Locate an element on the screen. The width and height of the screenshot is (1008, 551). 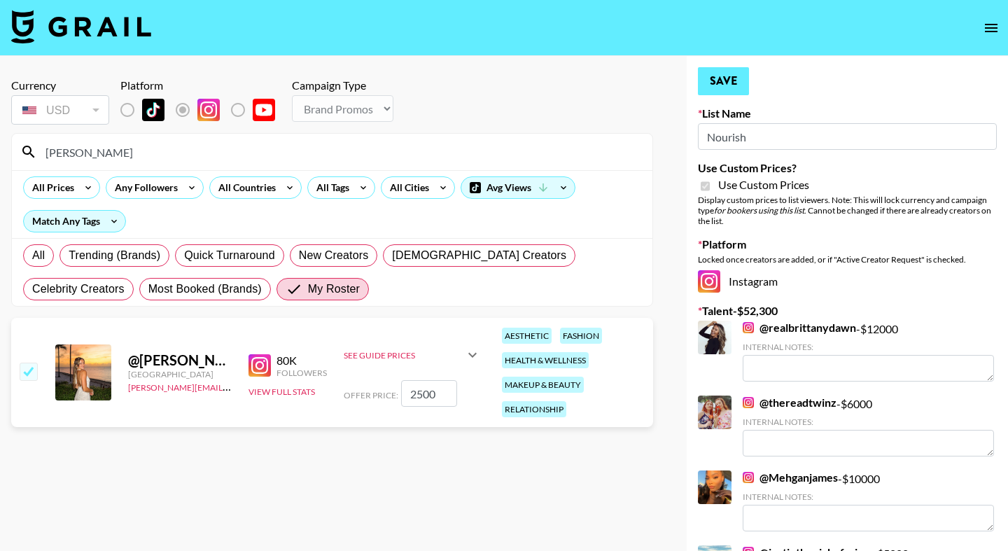
span: Celebrity Creators is located at coordinates (78, 289).